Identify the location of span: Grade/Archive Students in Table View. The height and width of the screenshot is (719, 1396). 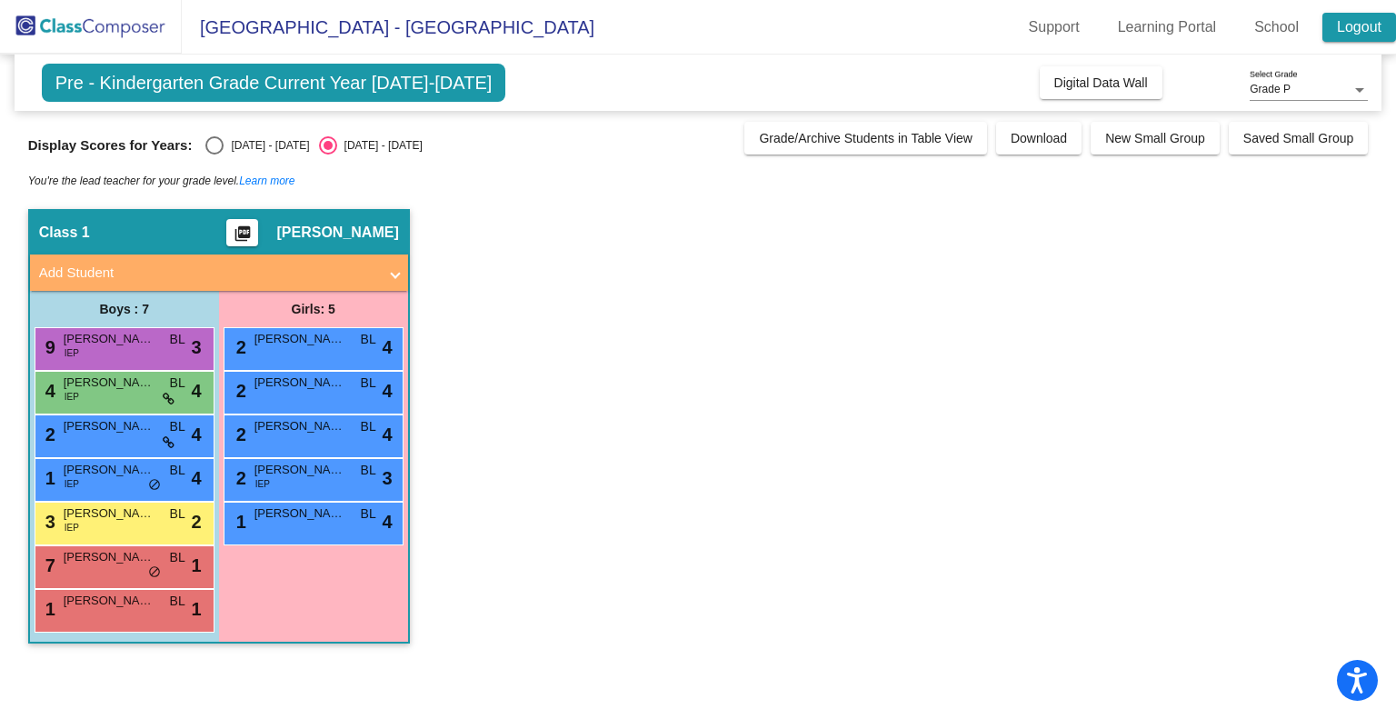
(865, 138).